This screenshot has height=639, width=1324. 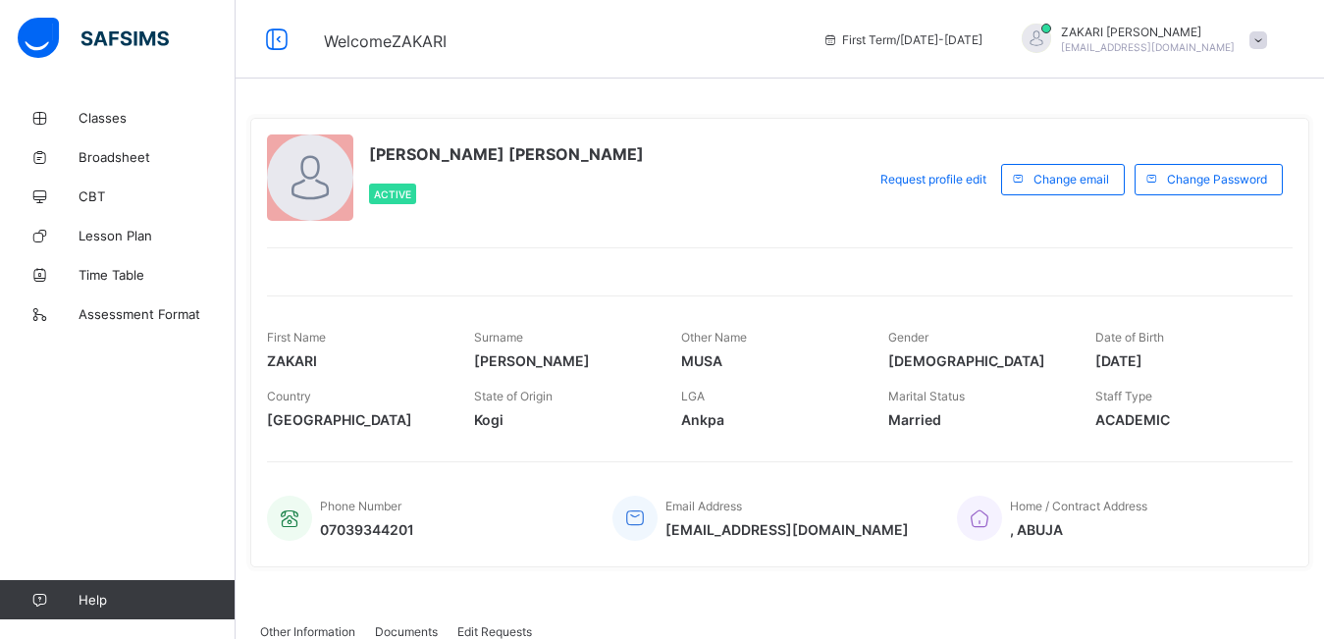 I want to click on span: First Name, so click(x=296, y=337).